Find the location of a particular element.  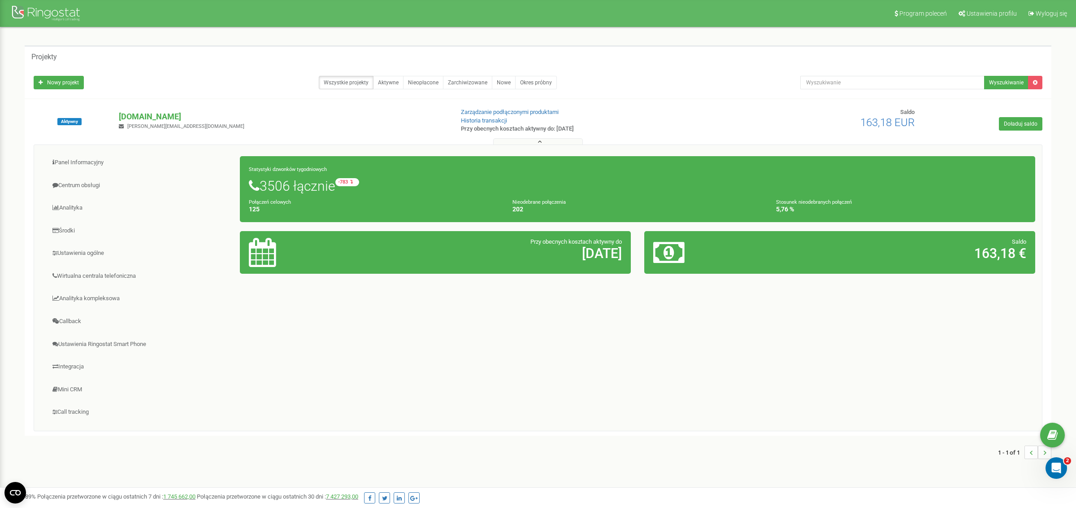

span: Program poleceń is located at coordinates (923, 13).